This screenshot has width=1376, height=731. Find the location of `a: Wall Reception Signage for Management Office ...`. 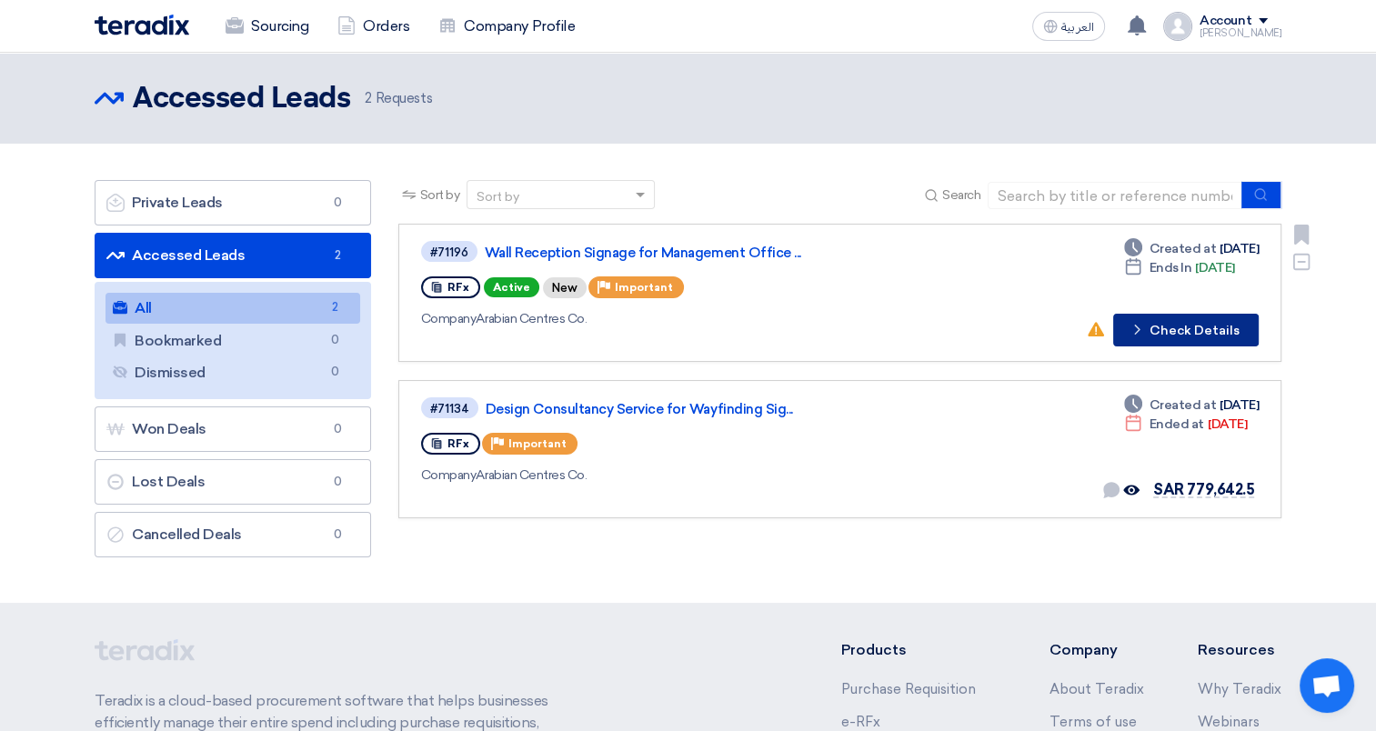

a: Wall Reception Signage for Management Office ... is located at coordinates (712, 253).